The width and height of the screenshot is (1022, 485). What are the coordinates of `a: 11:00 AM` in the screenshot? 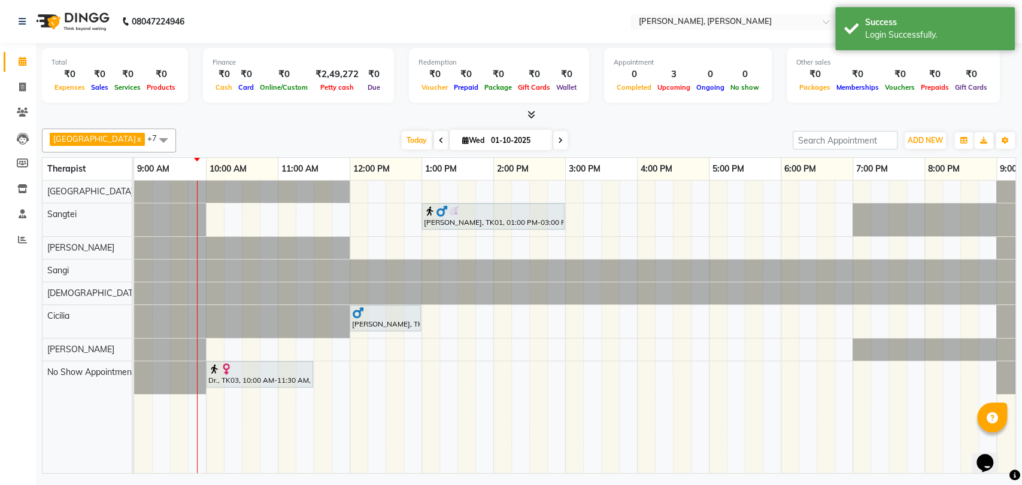 It's located at (300, 169).